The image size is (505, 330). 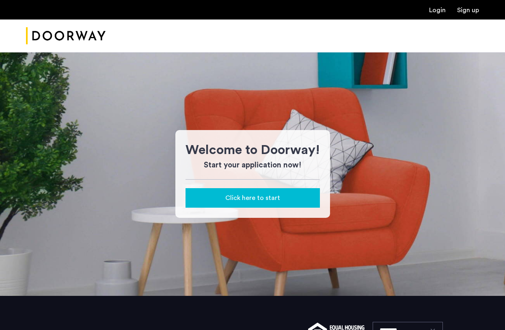 What do you see at coordinates (66, 36) in the screenshot?
I see `a: Cazamio Logo` at bounding box center [66, 36].